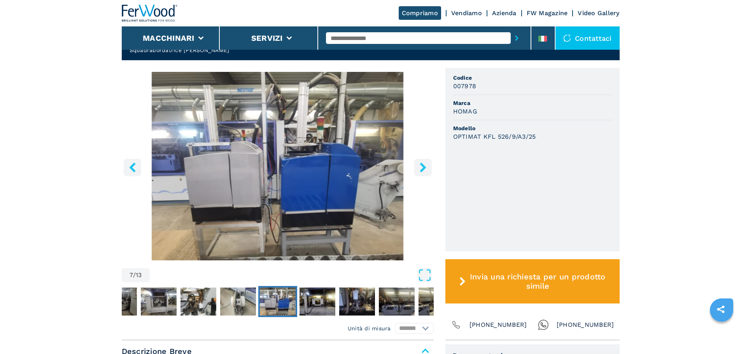 Image resolution: width=741 pixels, height=354 pixels. What do you see at coordinates (466, 13) in the screenshot?
I see `a: Vendiamo` at bounding box center [466, 13].